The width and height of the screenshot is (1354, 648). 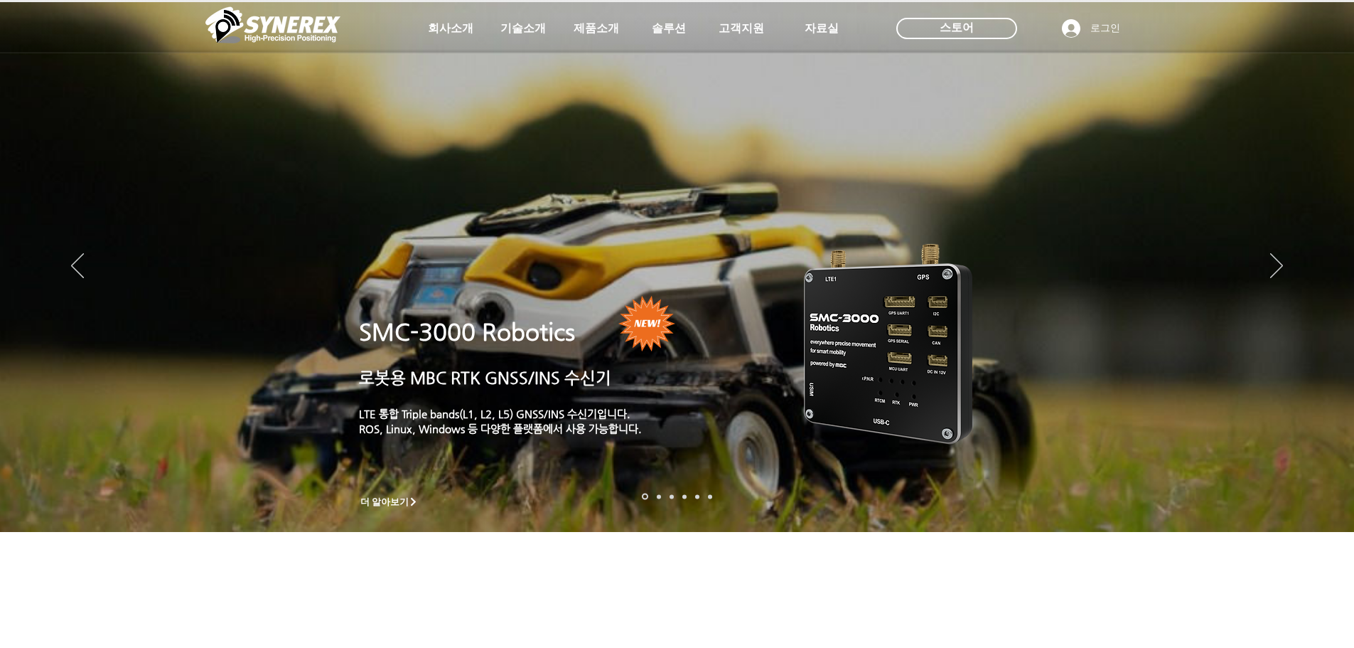 I want to click on span: 기술소개, so click(x=523, y=28).